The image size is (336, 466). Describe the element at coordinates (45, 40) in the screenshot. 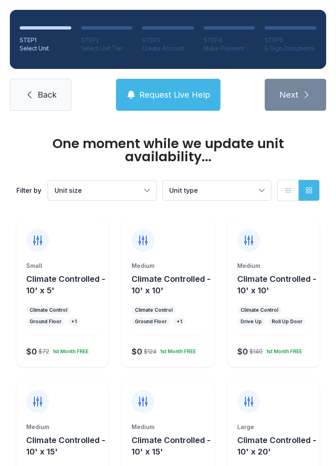

I see `div: STEP 1` at that location.